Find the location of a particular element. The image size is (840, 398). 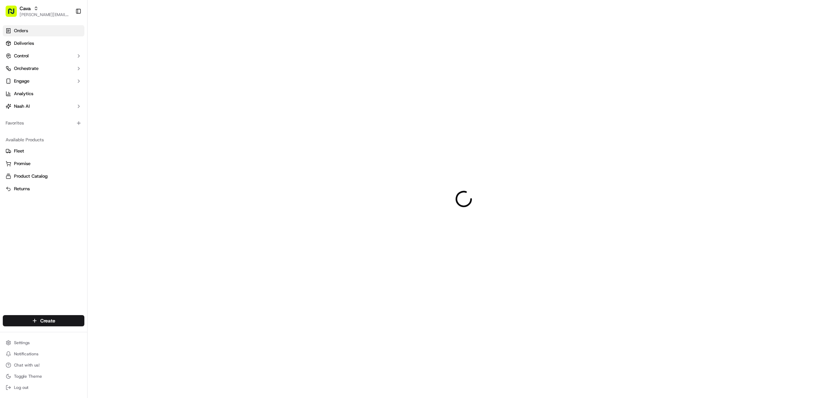

p: Welcome 👋 is located at coordinates (67, 34).